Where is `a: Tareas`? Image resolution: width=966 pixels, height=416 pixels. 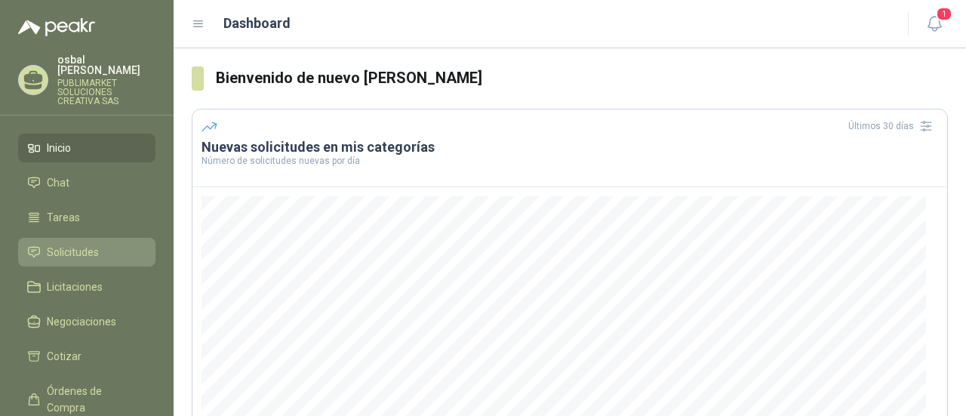 a: Tareas is located at coordinates (87, 217).